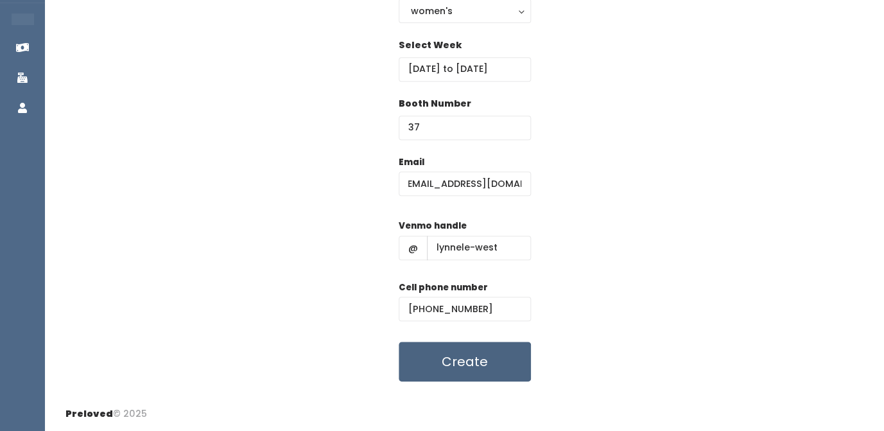  I want to click on label: Select Week, so click(430, 45).